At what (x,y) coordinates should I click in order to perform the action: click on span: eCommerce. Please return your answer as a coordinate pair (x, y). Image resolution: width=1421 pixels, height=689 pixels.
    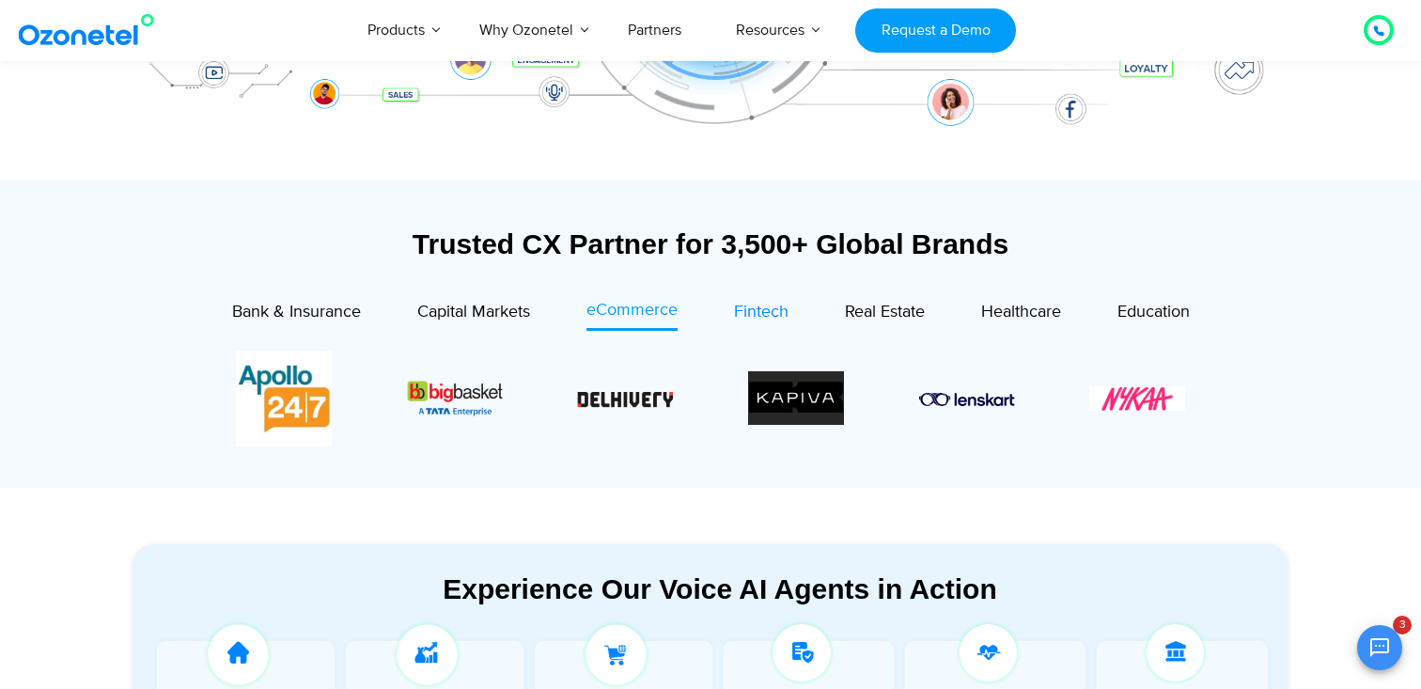
    Looking at the image, I should click on (632, 310).